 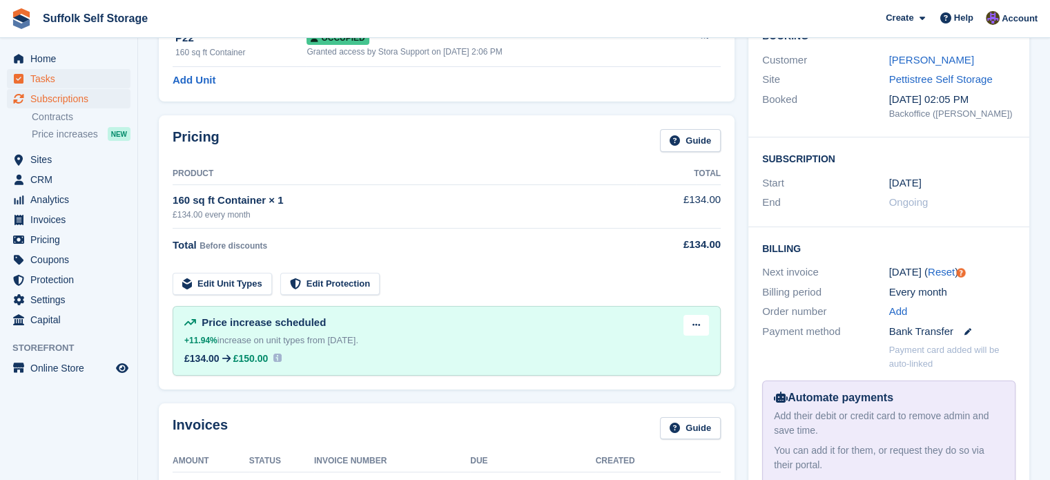 What do you see at coordinates (119, 134) in the screenshot?
I see `div: NEW` at bounding box center [119, 134].